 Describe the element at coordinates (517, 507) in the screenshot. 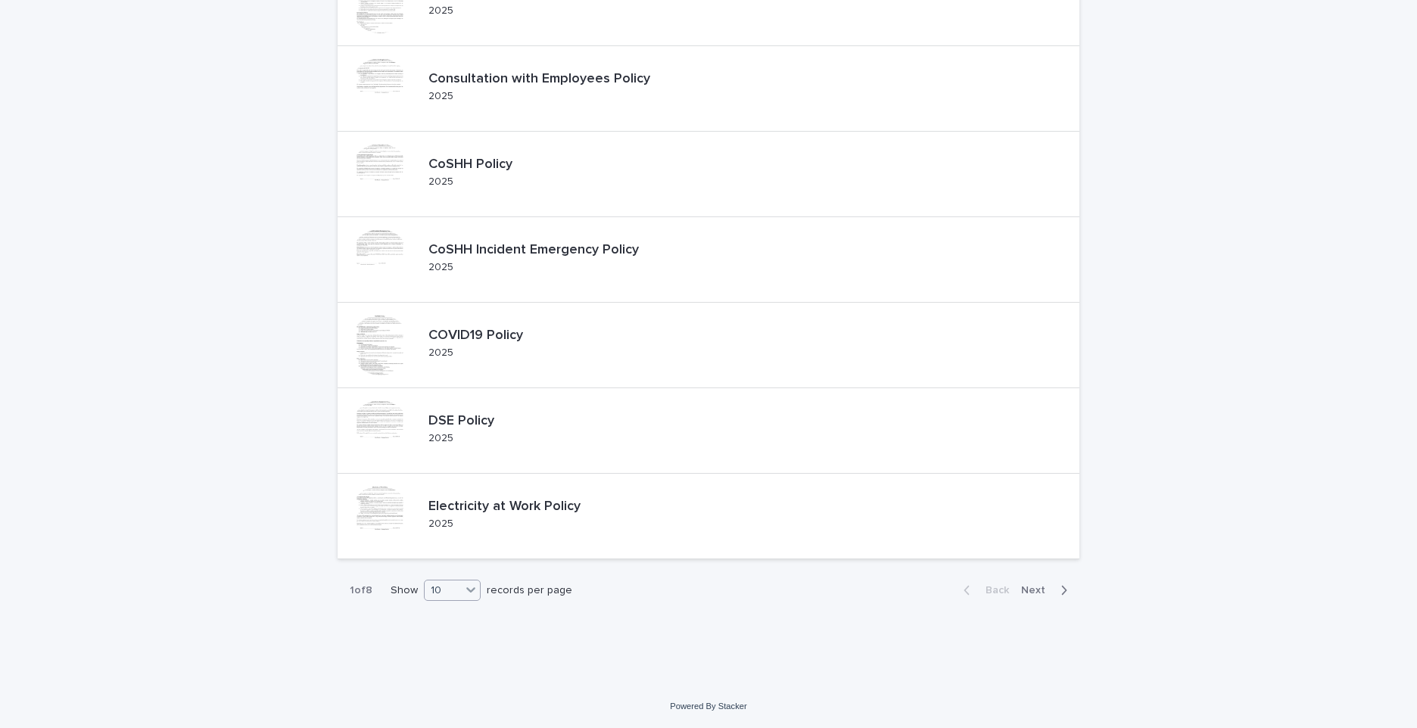

I see `p: Electricity at Work Policy` at that location.